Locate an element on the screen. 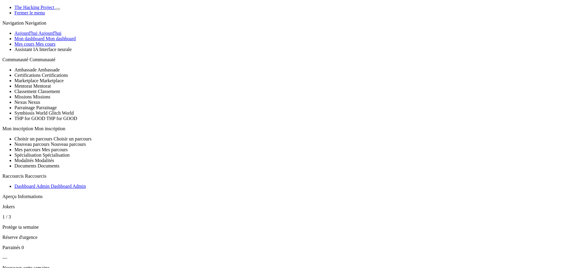 The image size is (571, 268). span: Mentorat Mentorat is located at coordinates (32, 86).